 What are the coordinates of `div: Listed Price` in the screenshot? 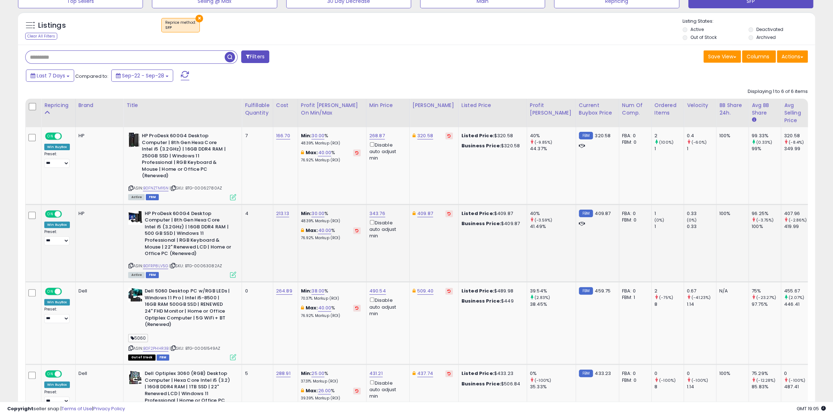 It's located at (493, 105).